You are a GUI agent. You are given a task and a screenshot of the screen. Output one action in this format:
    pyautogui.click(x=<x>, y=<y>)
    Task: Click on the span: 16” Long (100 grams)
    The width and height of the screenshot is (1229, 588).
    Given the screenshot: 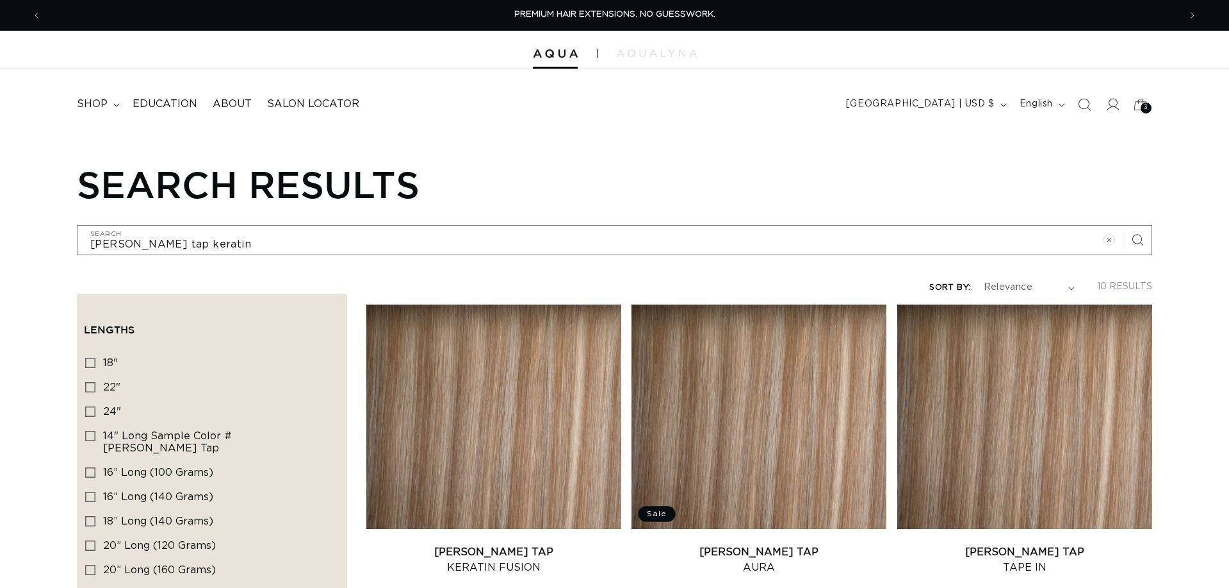 What is the action you would take?
    pyautogui.click(x=158, y=472)
    